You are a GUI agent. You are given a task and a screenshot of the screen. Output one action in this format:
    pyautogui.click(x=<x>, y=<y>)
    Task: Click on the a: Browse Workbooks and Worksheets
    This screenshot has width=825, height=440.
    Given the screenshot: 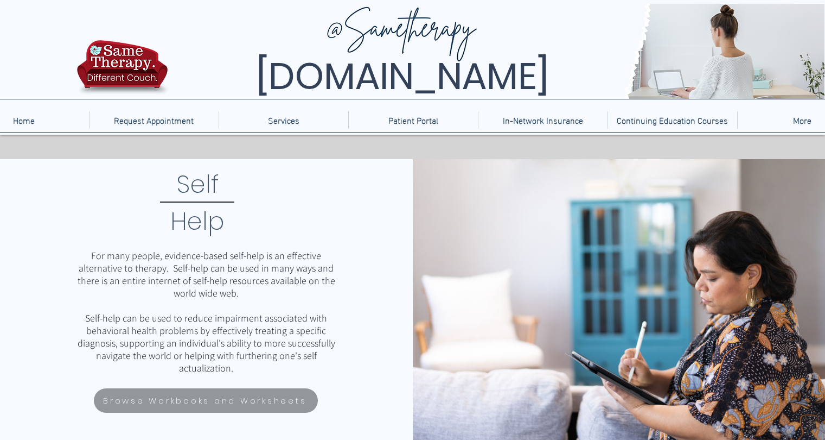 What is the action you would take?
    pyautogui.click(x=206, y=400)
    